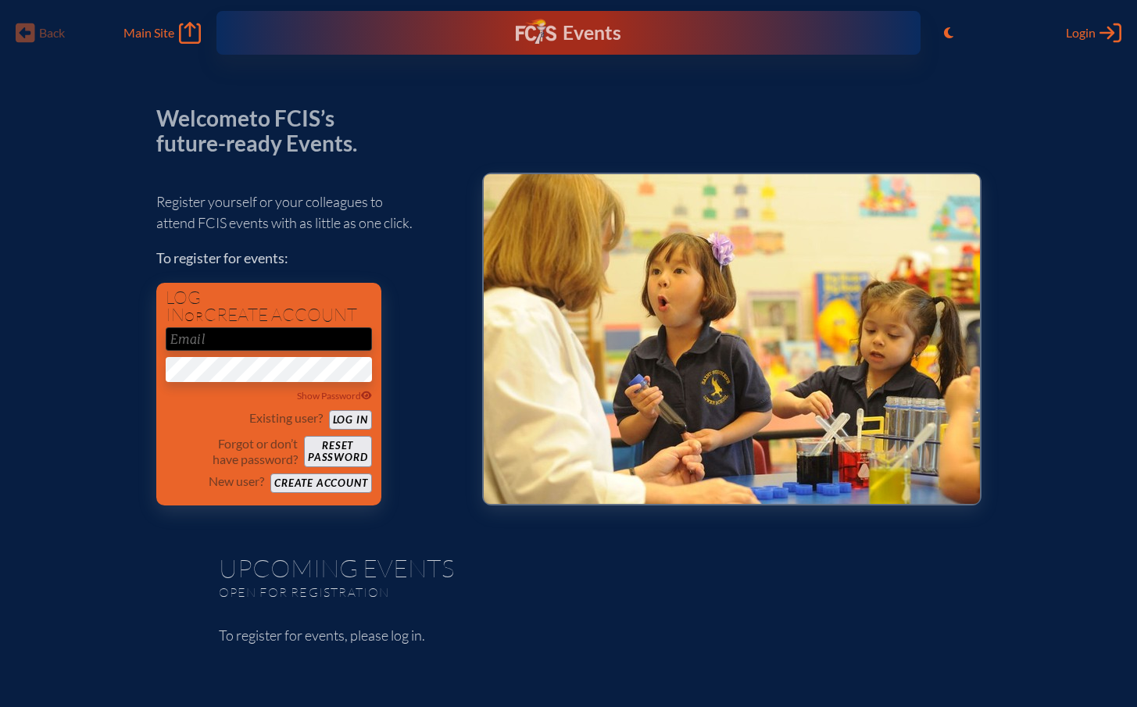 The image size is (1137, 707). Describe the element at coordinates (306, 258) in the screenshot. I see `p: To register for events:` at that location.